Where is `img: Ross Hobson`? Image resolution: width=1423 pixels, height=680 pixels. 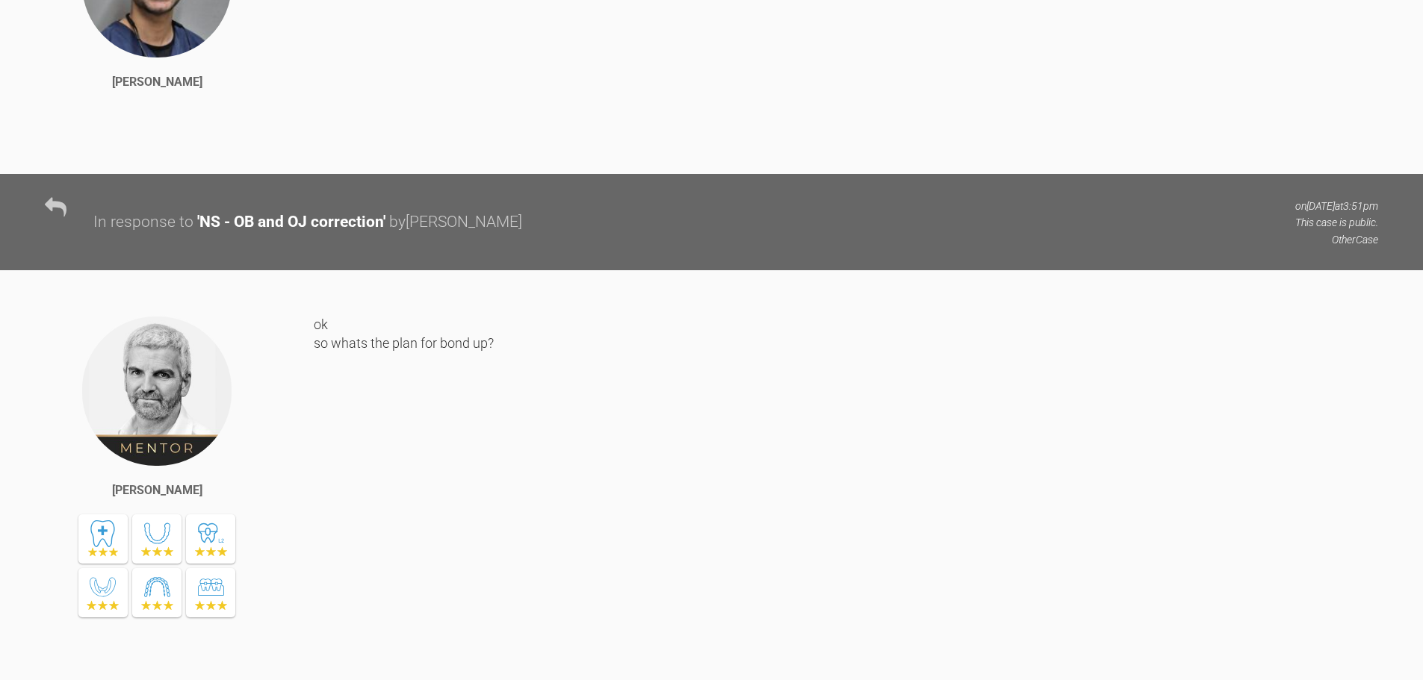 img: Ross Hobson is located at coordinates (157, 391).